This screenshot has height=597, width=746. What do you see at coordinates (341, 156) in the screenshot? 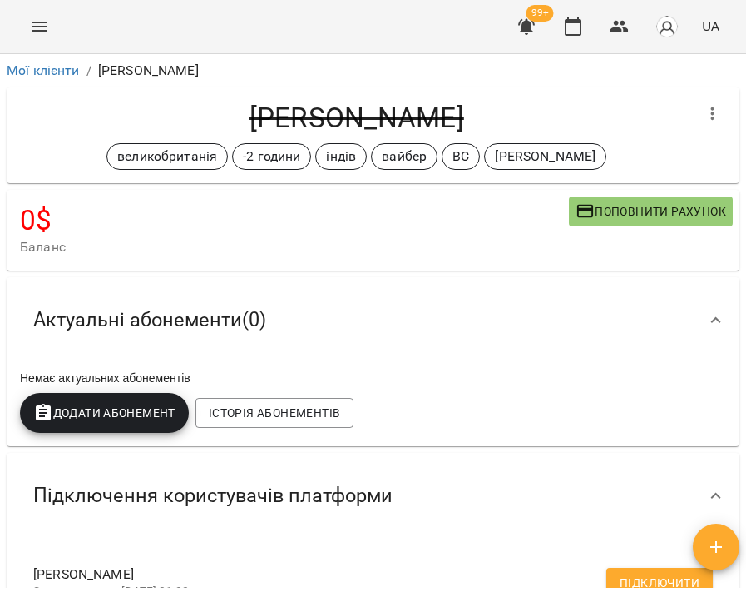
I see `p: індів` at bounding box center [341, 156].